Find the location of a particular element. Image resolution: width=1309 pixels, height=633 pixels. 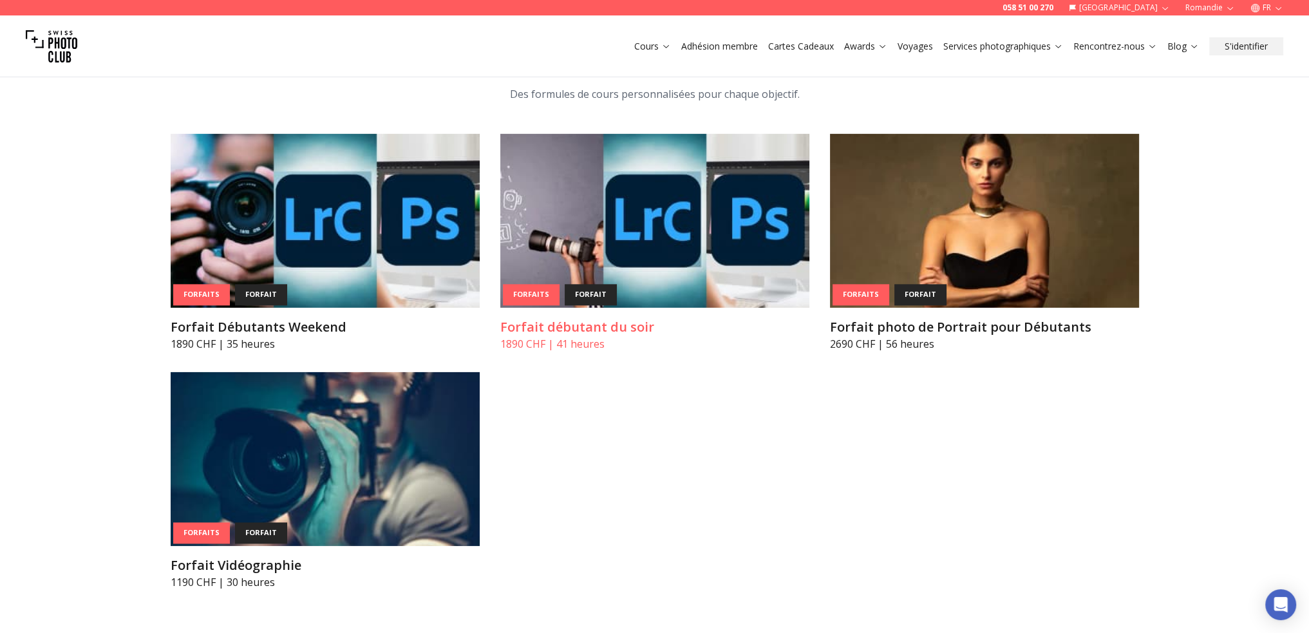

button: Blog is located at coordinates (1183, 46).